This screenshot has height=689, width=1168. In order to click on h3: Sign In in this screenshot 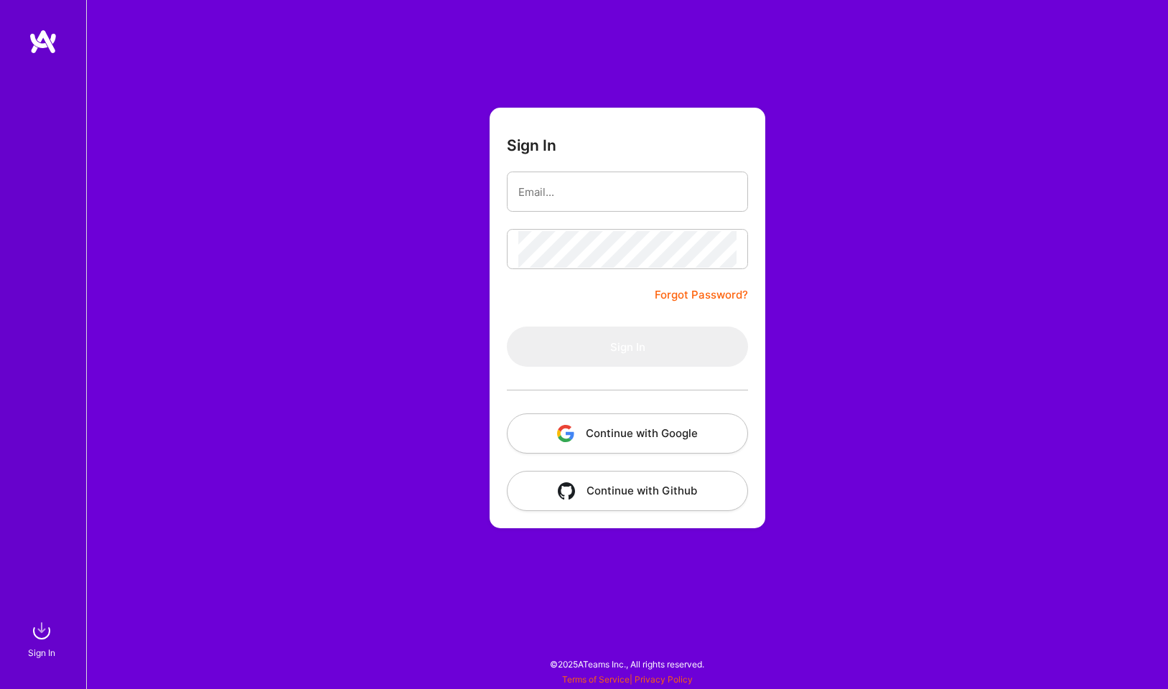, I will do `click(531, 145)`.